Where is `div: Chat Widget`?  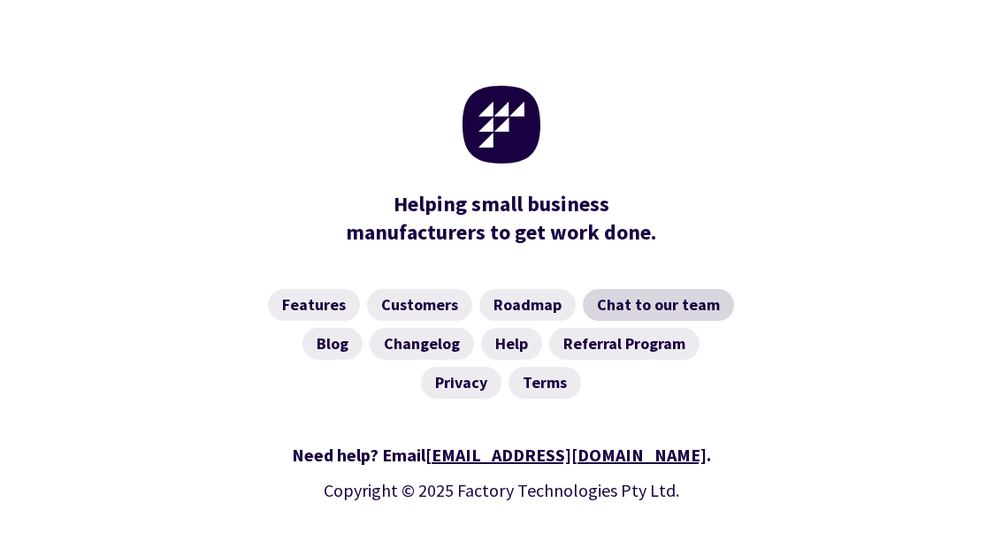 div: Chat Widget is located at coordinates (958, 506).